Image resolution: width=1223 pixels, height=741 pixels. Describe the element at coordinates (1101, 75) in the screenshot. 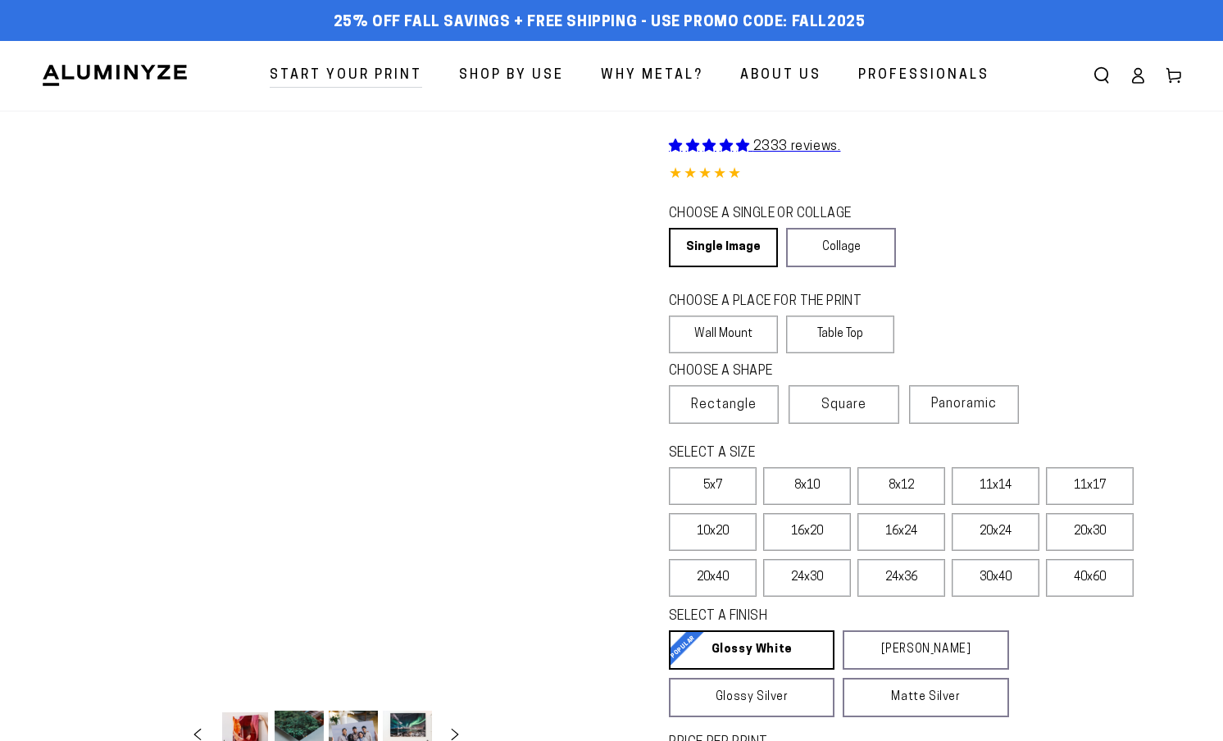

I see `summary: Search our site` at that location.